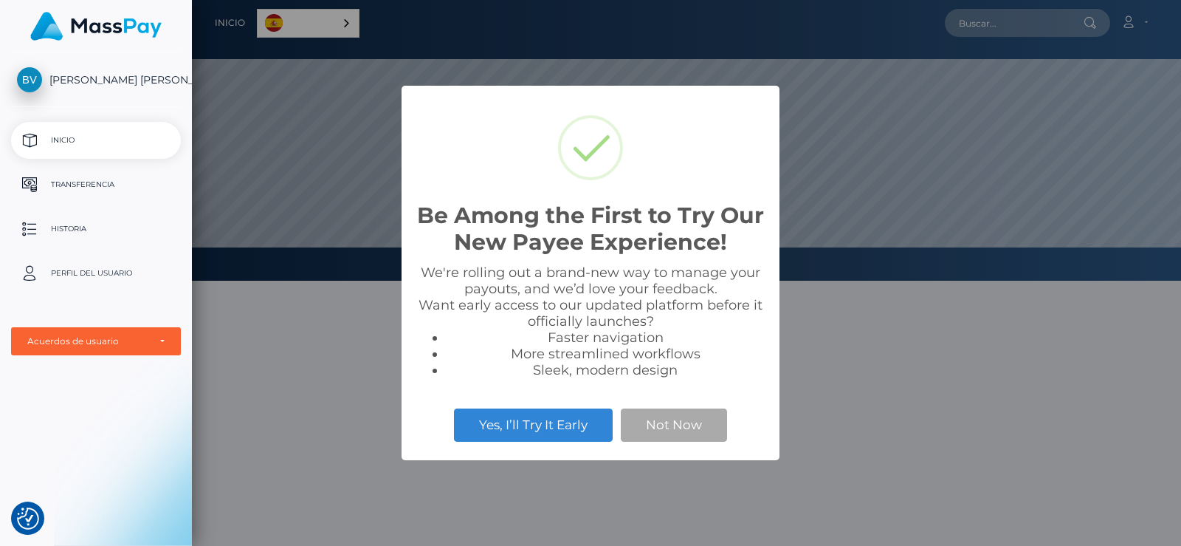 The width and height of the screenshot is (1181, 546). What do you see at coordinates (96, 140) in the screenshot?
I see `p: Inicio` at bounding box center [96, 140].